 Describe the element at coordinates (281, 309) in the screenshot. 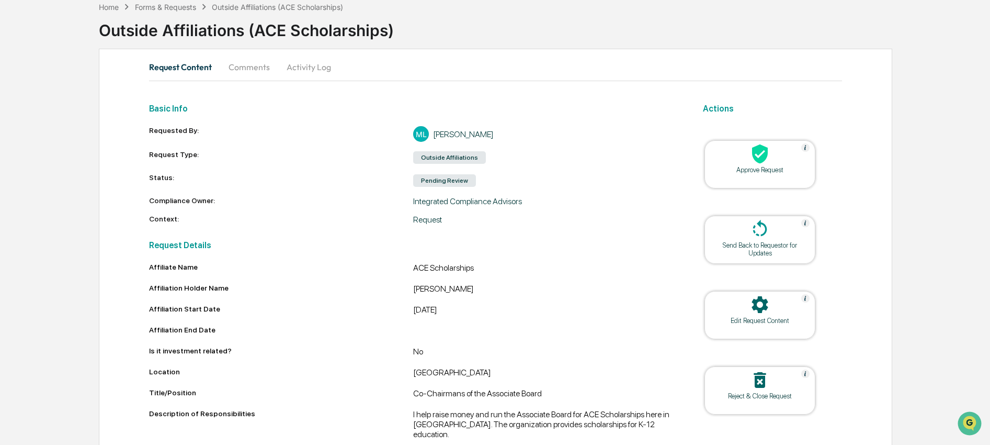

I see `div: Affiliation Start Date` at that location.